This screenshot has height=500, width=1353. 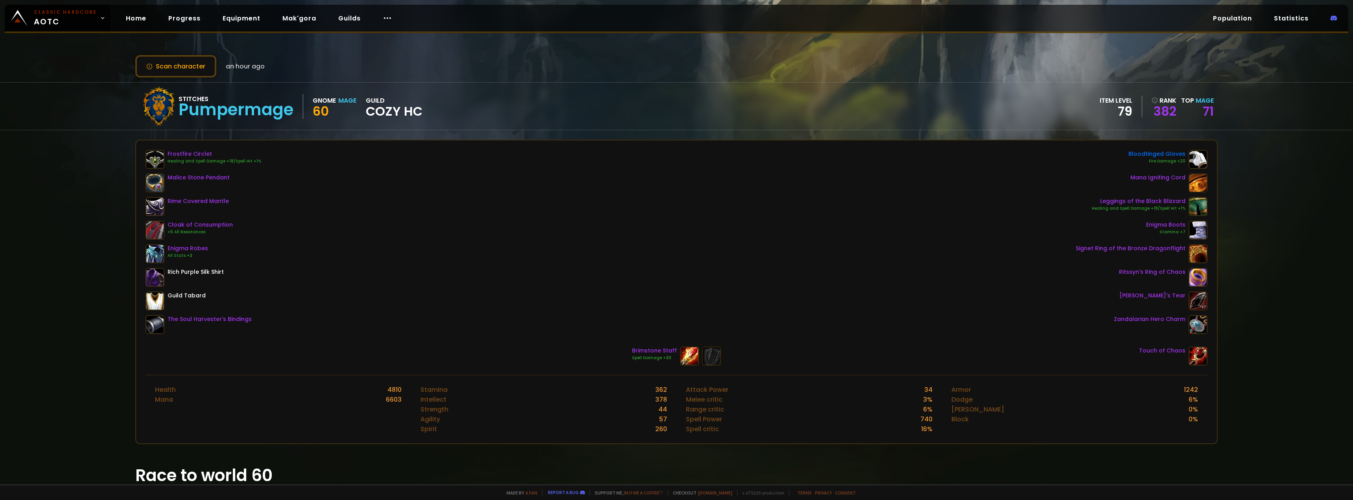 What do you see at coordinates (176, 66) in the screenshot?
I see `button: Scan character` at bounding box center [176, 66].